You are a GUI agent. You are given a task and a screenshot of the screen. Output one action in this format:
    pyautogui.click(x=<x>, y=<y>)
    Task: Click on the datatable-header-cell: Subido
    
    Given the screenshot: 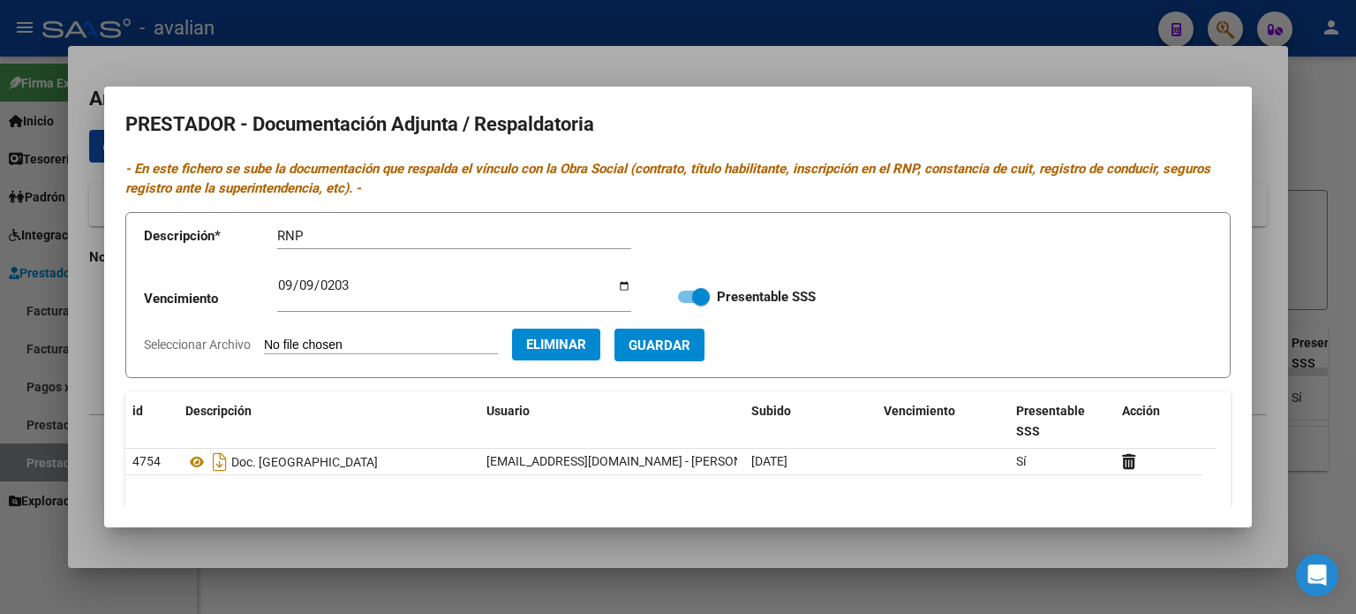 What is the action you would take?
    pyautogui.click(x=811, y=421)
    